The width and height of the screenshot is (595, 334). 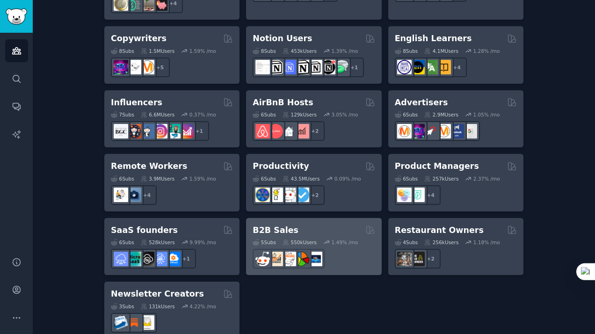 What do you see at coordinates (487, 115) in the screenshot?
I see `div: 1.05 % /mo` at bounding box center [487, 115].